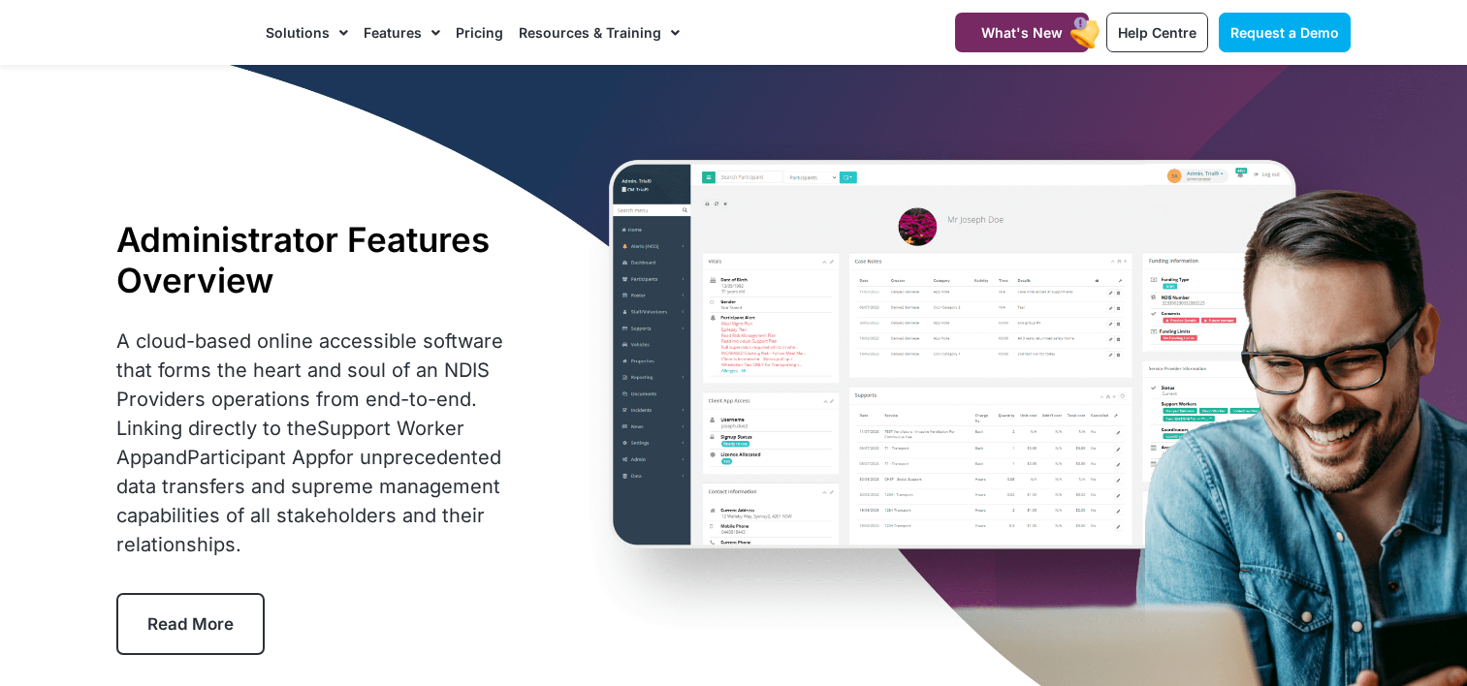  What do you see at coordinates (190, 624) in the screenshot?
I see `a: Read More` at bounding box center [190, 624].